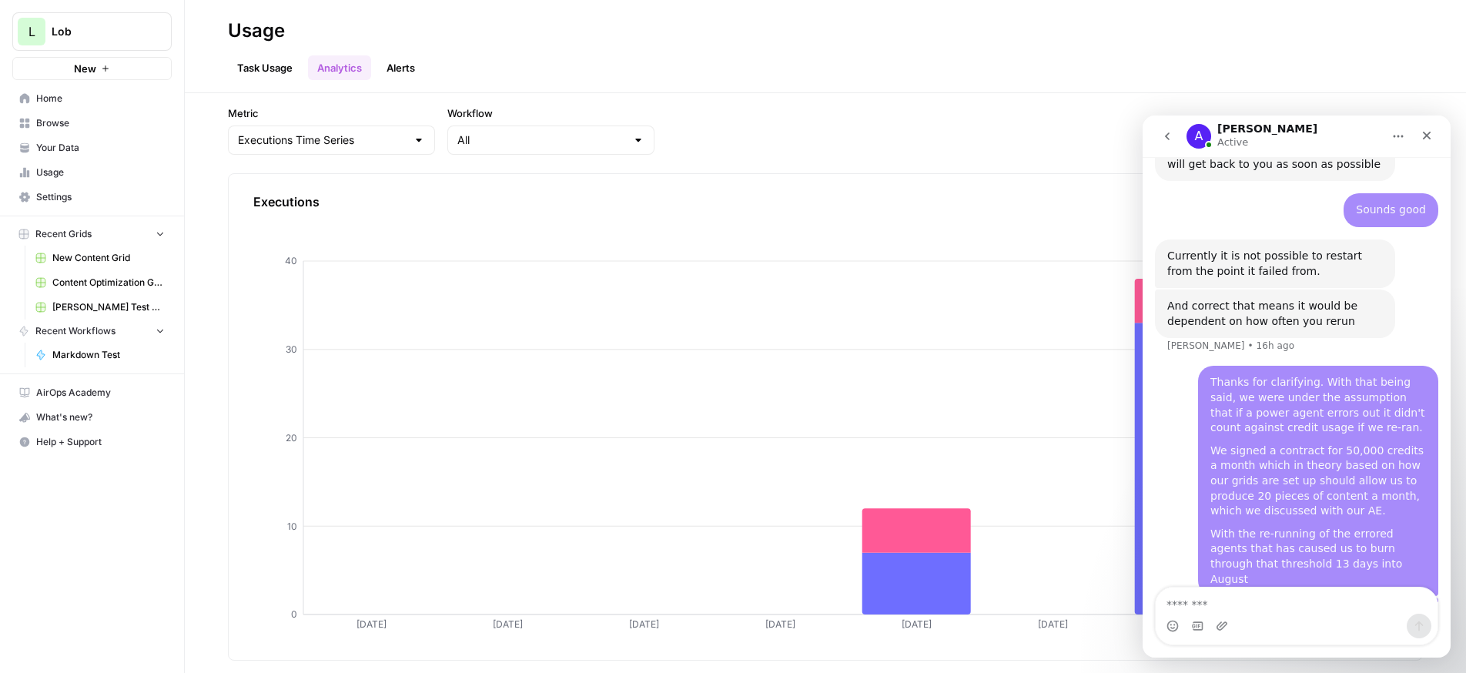 The image size is (1466, 673). I want to click on div: We signed a contract for 50,000 credits a month which in theory based on how our grids are set up..., so click(175, 366).